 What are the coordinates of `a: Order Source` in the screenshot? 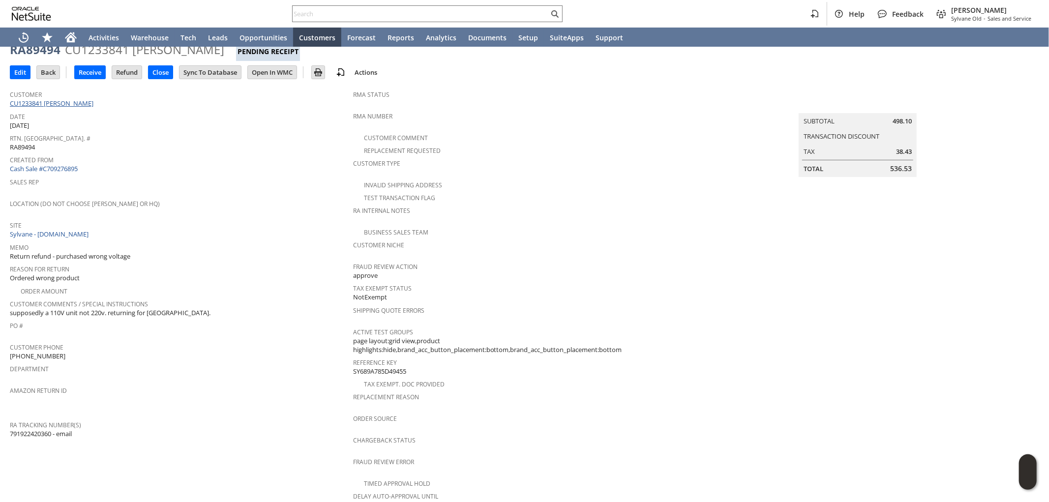 It's located at (375, 418).